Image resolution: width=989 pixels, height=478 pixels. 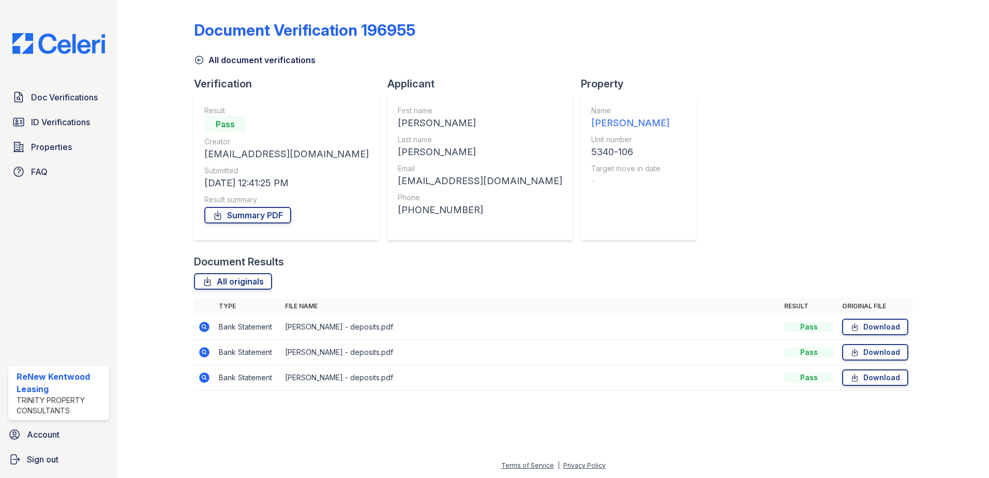 What do you see at coordinates (51, 147) in the screenshot?
I see `span: Properties` at bounding box center [51, 147].